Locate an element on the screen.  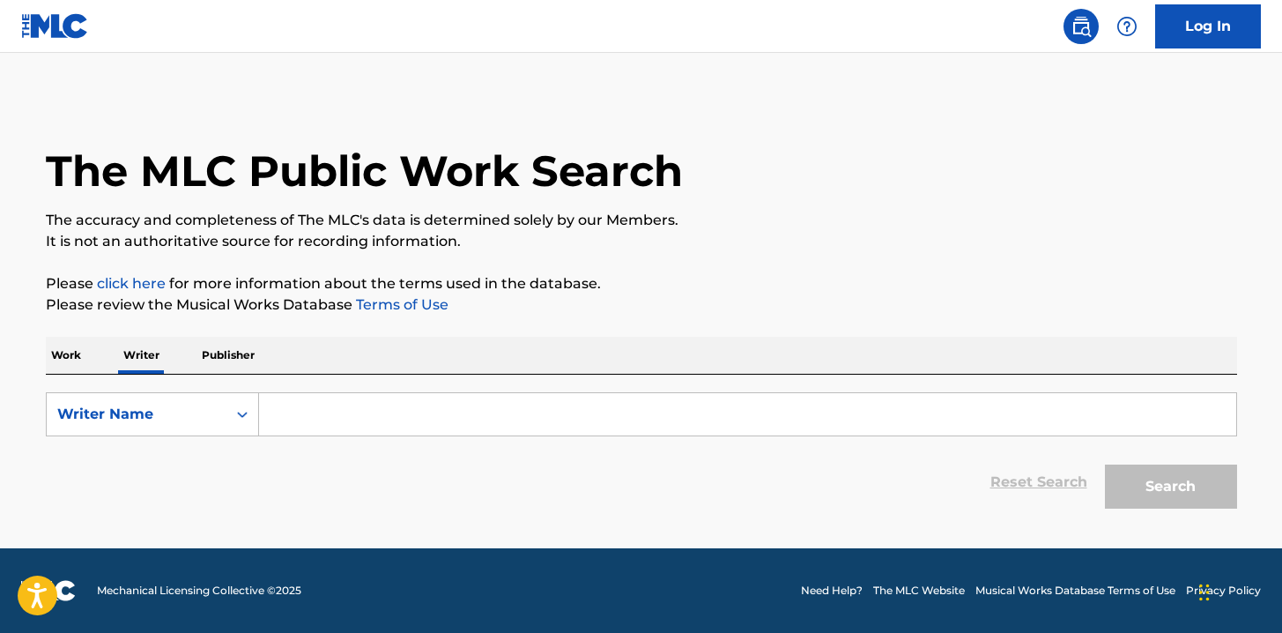
p: The accuracy and completeness of The MLC's data is determined solely by our Members. is located at coordinates (641, 220).